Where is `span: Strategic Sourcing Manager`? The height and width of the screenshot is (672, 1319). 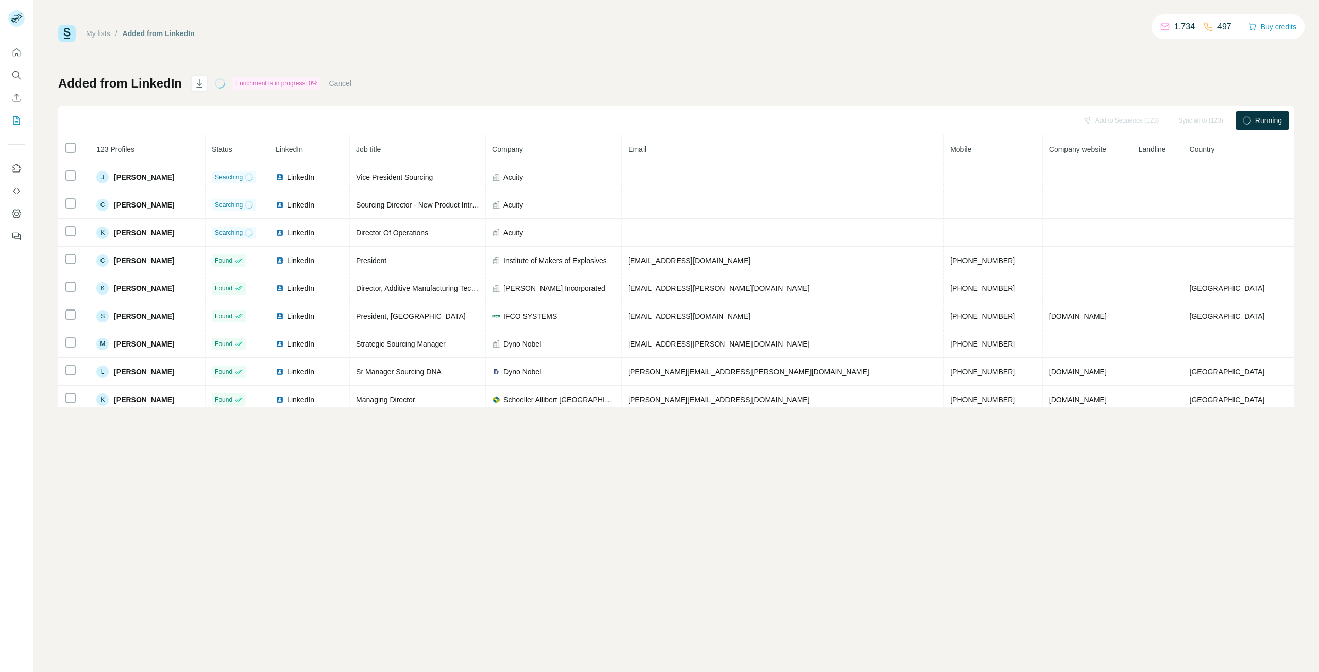
span: Strategic Sourcing Manager is located at coordinates (401, 344).